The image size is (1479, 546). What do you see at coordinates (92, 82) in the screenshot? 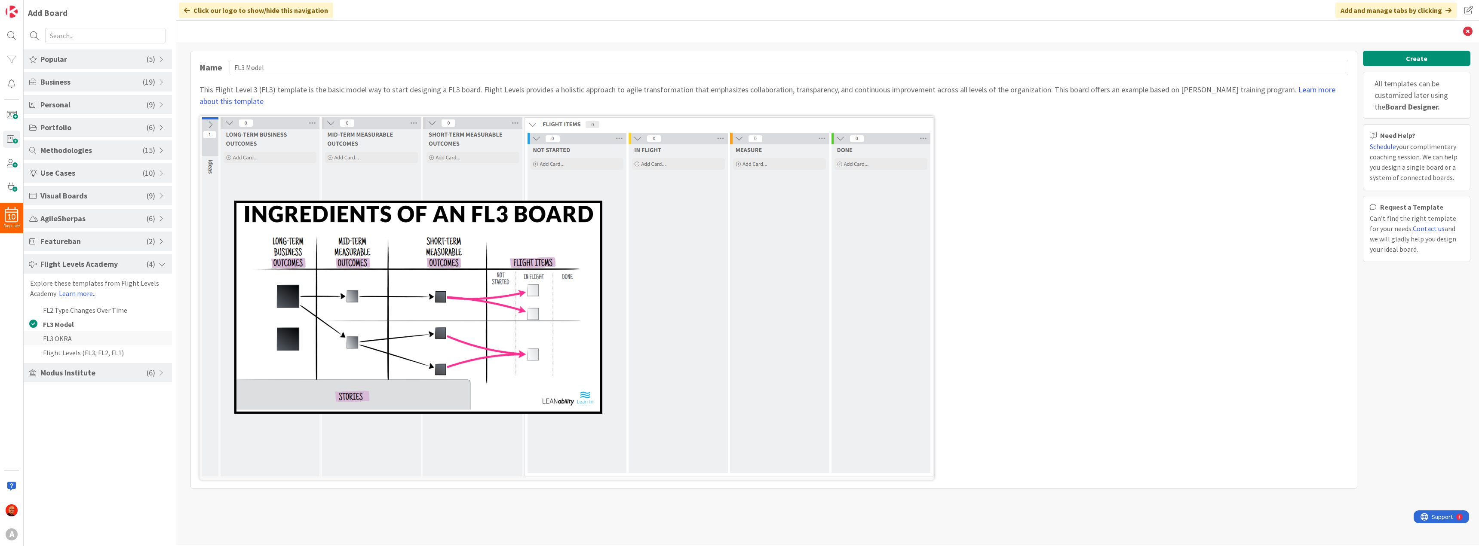
I see `span: Business` at bounding box center [92, 82].